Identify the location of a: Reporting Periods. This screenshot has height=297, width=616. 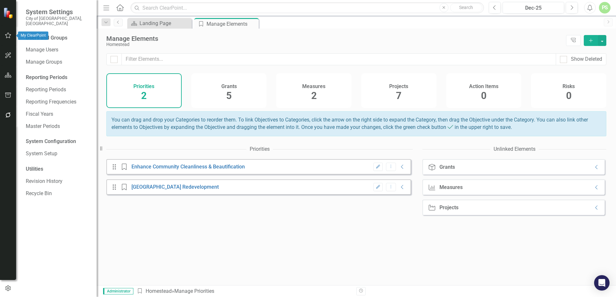
(58, 90).